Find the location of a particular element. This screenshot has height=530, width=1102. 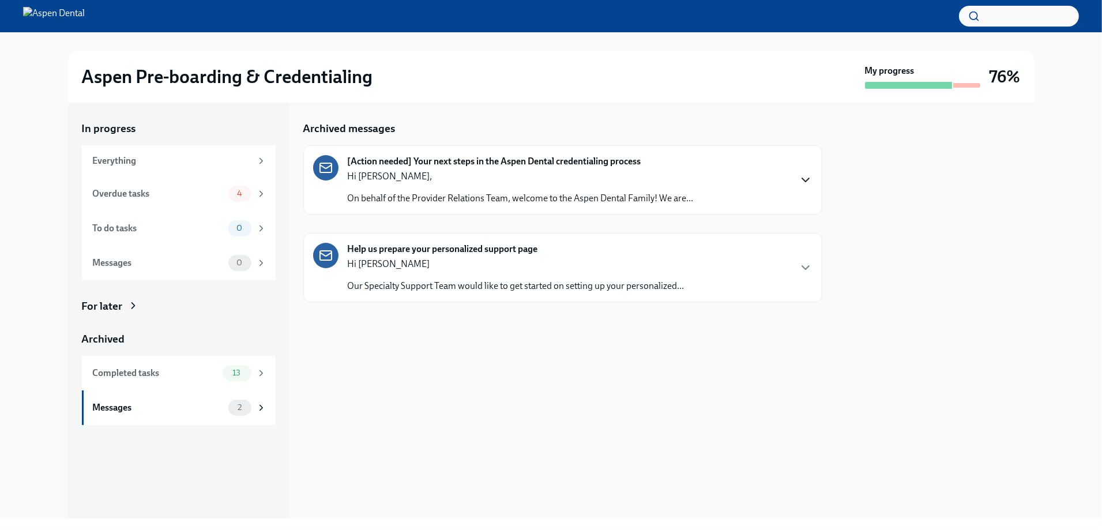

div: Archived is located at coordinates (179, 339).